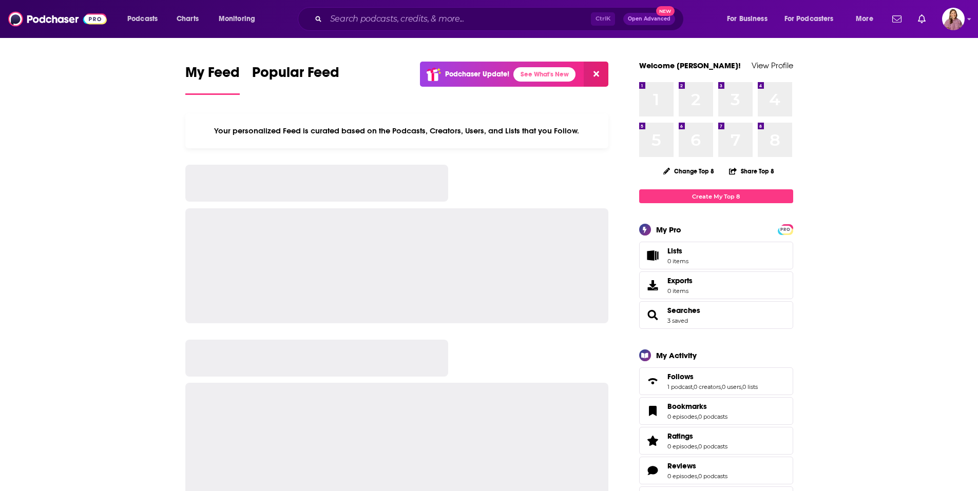 This screenshot has width=978, height=491. Describe the element at coordinates (665, 11) in the screenshot. I see `span: New` at that location.